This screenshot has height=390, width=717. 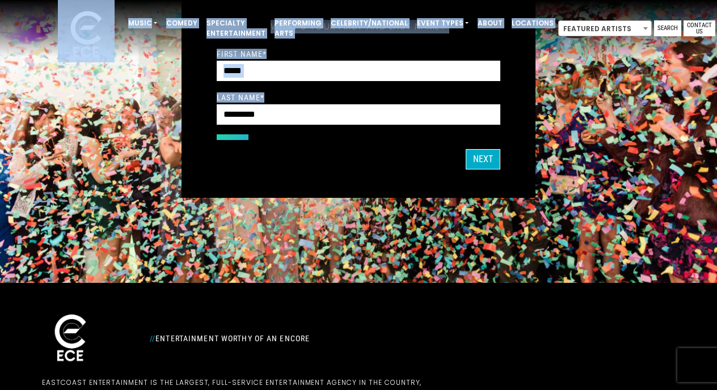 What do you see at coordinates (442, 23) in the screenshot?
I see `a: Event Types` at bounding box center [442, 23].